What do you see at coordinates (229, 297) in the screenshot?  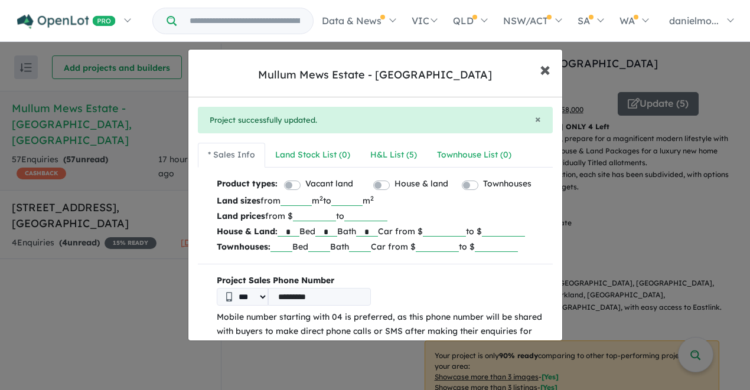 I see `img: Phone icon` at bounding box center [229, 297].